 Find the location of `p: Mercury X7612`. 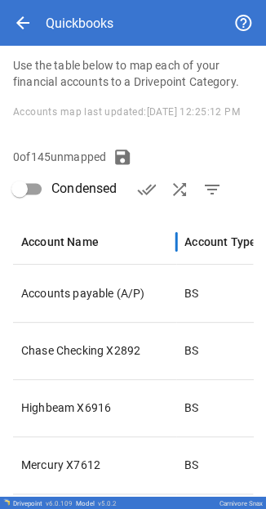

p: Mercury X7612 is located at coordinates (95, 465).